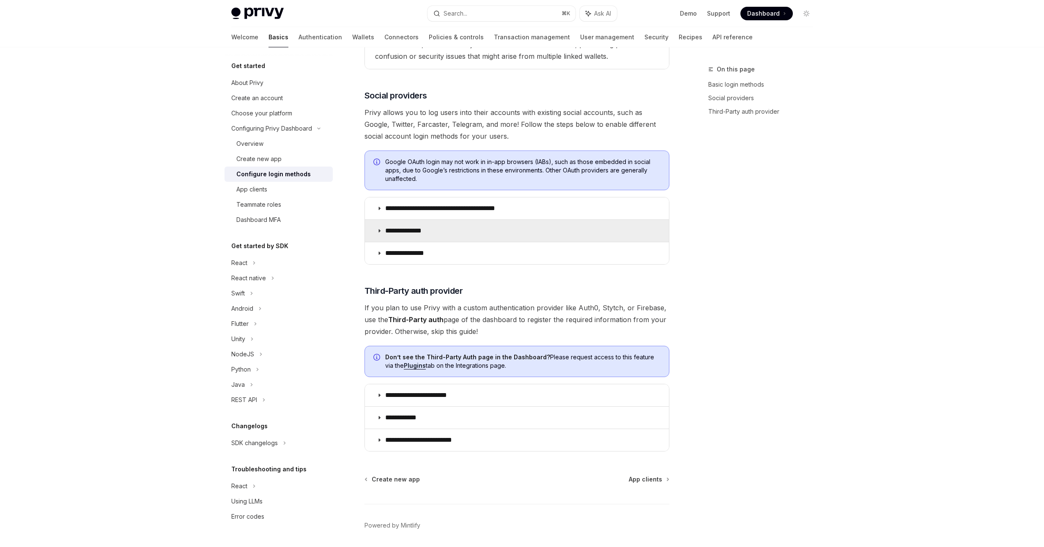 Image resolution: width=1044 pixels, height=547 pixels. What do you see at coordinates (242, 309) in the screenshot?
I see `div: Android` at bounding box center [242, 309].